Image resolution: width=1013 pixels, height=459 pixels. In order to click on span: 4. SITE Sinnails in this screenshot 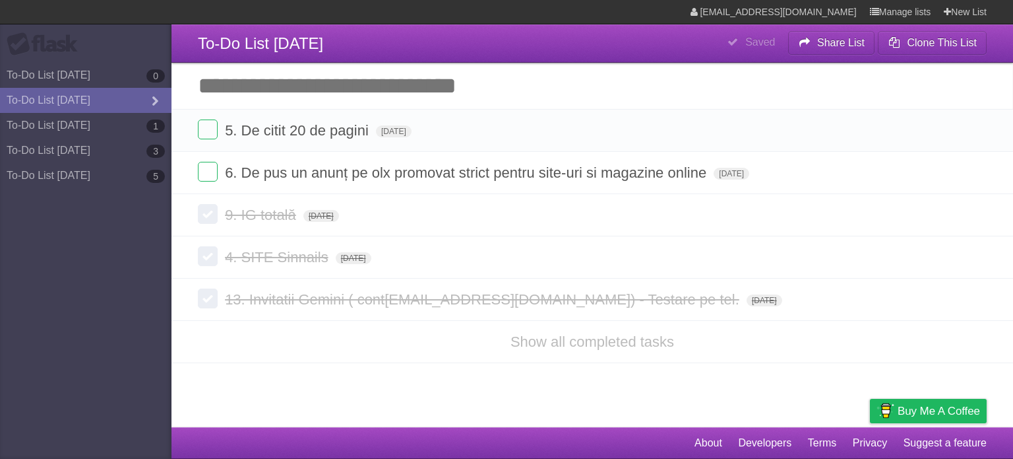, I will do `click(278, 257)`.